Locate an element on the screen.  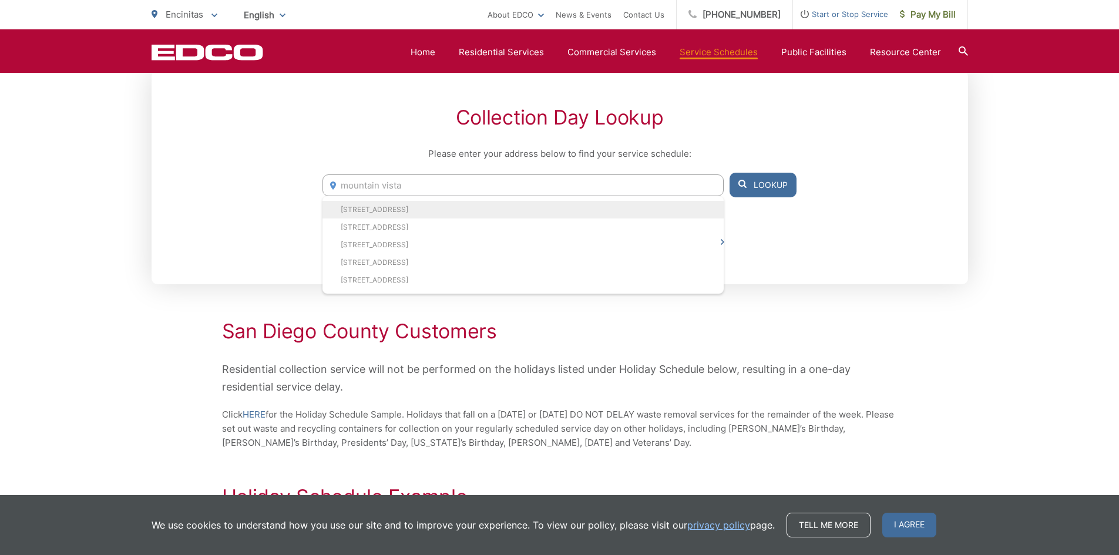
span: I agree is located at coordinates (909, 525).